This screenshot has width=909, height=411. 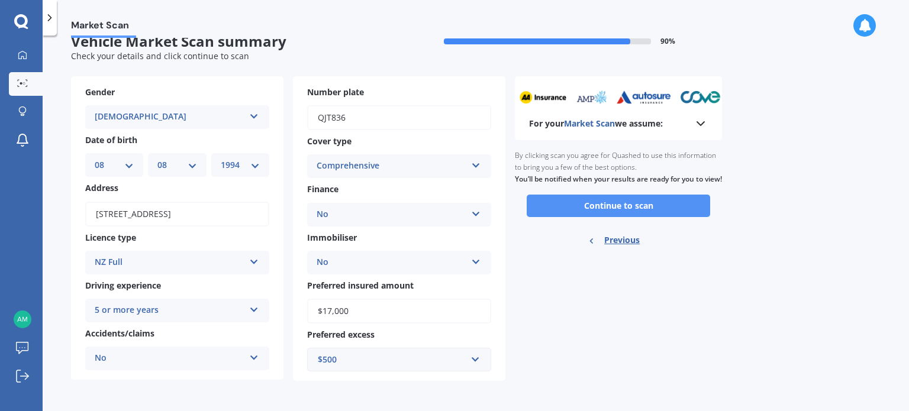 I want to click on img: cove_sm.webp, so click(x=694, y=97).